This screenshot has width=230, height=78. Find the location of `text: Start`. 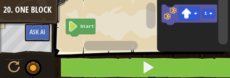

text: Start is located at coordinates (87, 26).